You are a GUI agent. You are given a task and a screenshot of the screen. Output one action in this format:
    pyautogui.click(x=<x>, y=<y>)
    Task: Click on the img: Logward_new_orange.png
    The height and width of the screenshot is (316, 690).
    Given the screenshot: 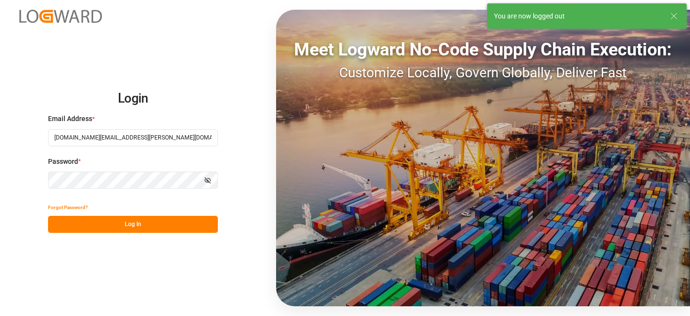 What is the action you would take?
    pyautogui.click(x=61, y=16)
    